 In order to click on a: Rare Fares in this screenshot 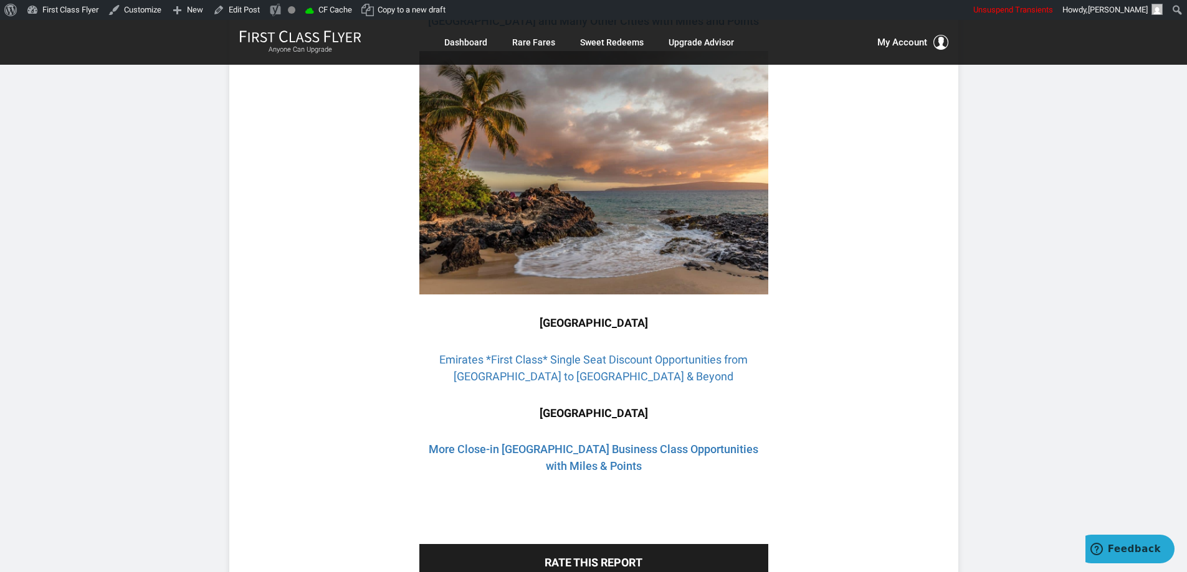, I will do `click(533, 42)`.